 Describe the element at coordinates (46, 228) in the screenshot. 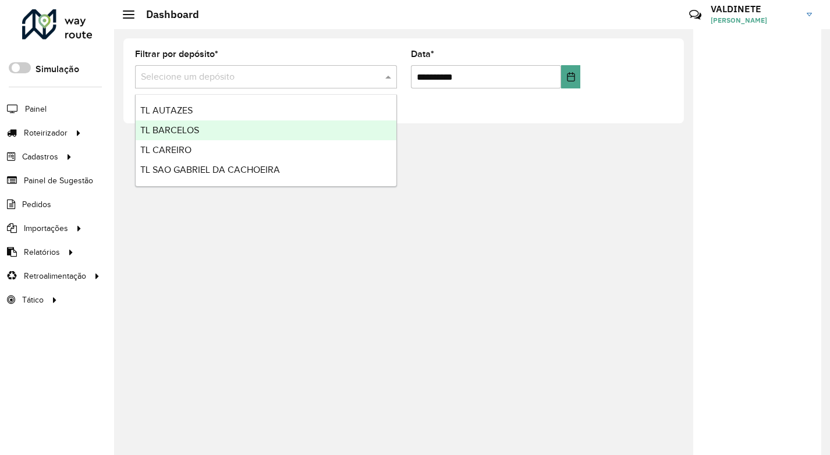

I see `span: Importações` at that location.